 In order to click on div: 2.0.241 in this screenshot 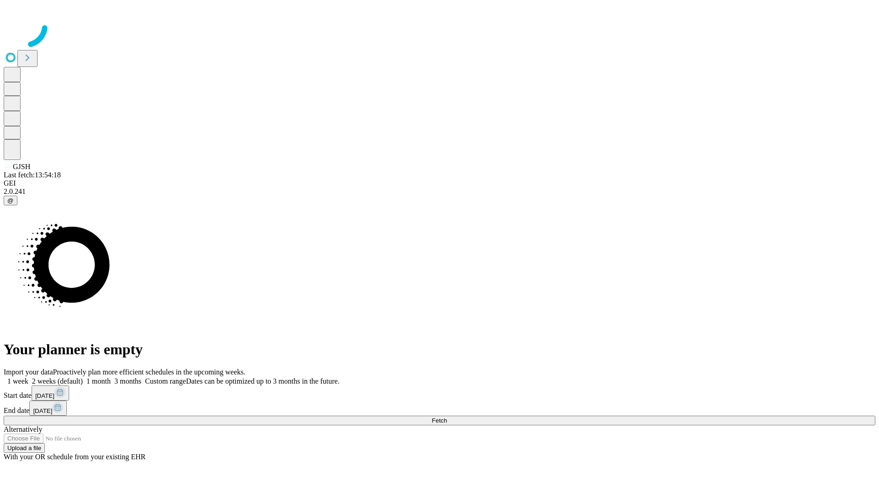, I will do `click(440, 191)`.